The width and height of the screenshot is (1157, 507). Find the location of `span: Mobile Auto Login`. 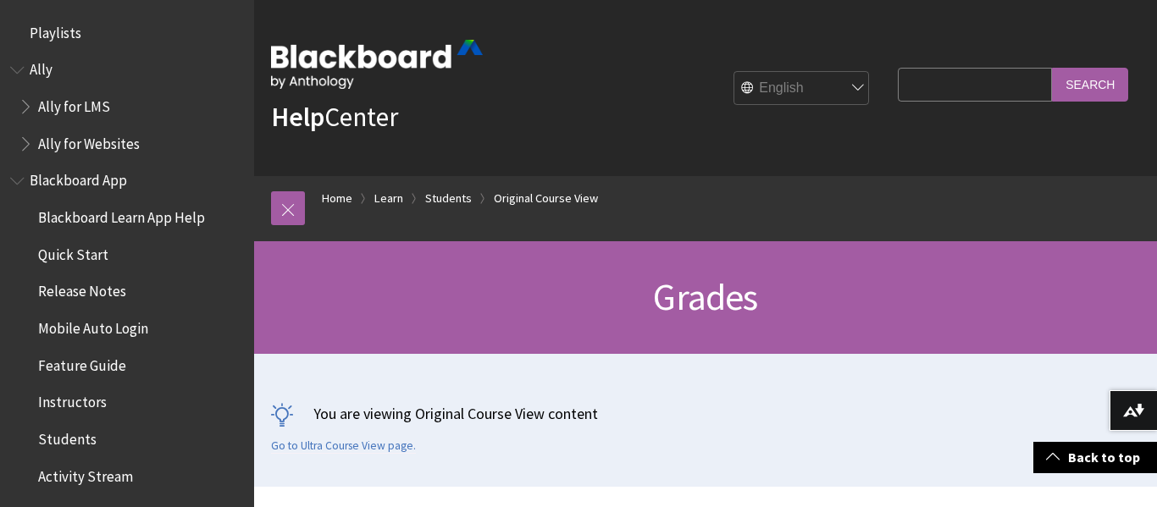

span: Mobile Auto Login is located at coordinates (93, 325).